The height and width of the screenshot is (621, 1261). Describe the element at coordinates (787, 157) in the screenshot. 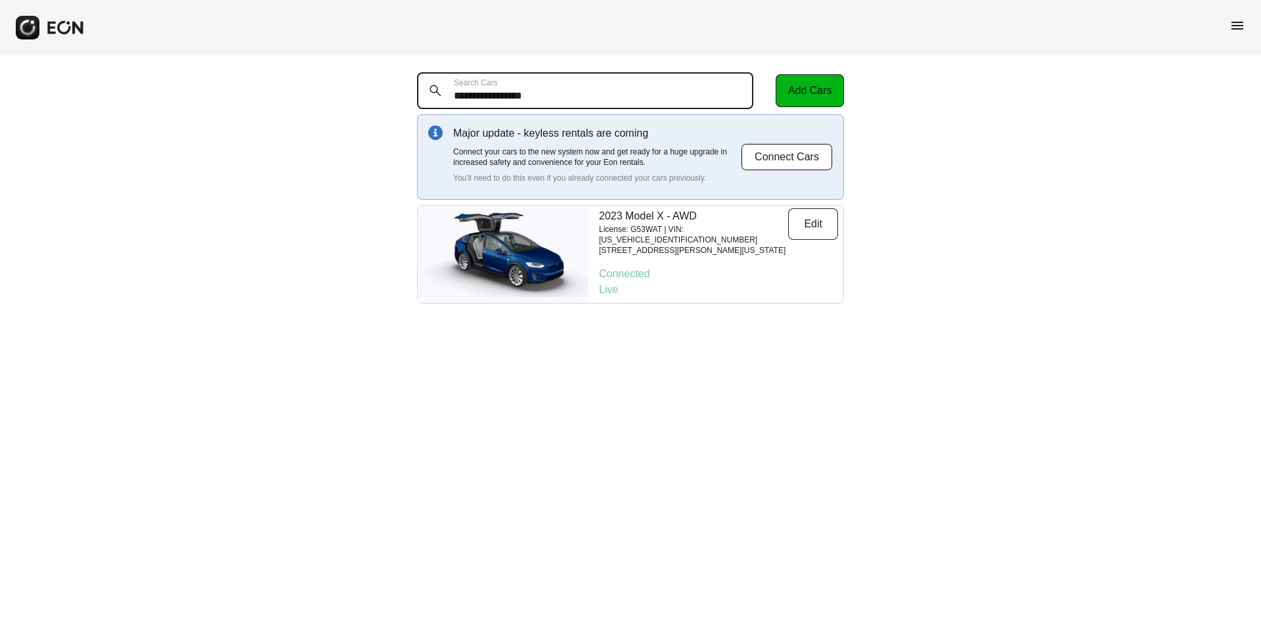

I see `button: Connect Cars` at that location.